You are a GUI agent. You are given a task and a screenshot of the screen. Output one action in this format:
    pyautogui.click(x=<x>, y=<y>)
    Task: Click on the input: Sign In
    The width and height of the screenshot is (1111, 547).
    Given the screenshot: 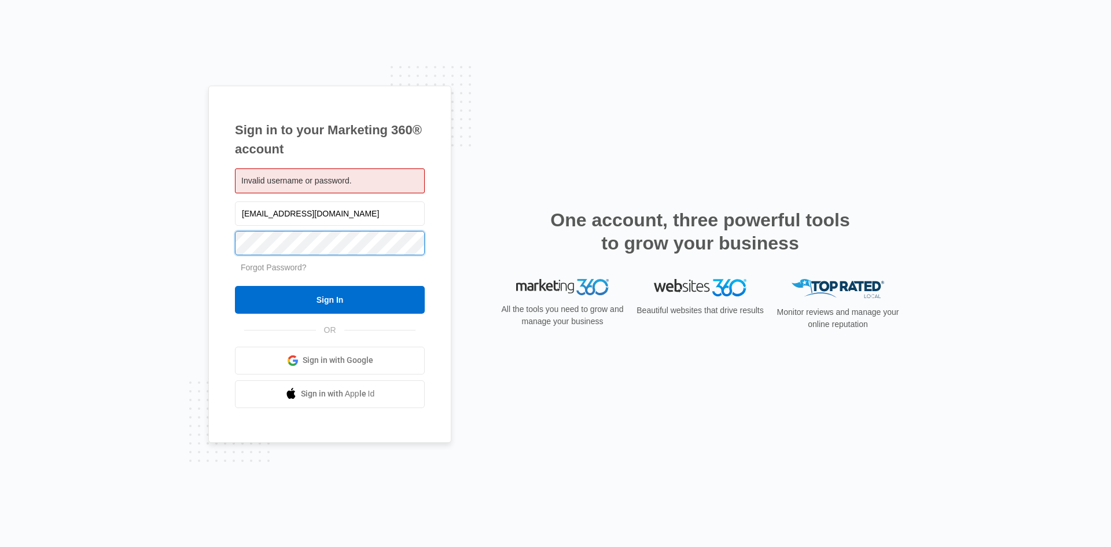 What is the action you would take?
    pyautogui.click(x=330, y=300)
    